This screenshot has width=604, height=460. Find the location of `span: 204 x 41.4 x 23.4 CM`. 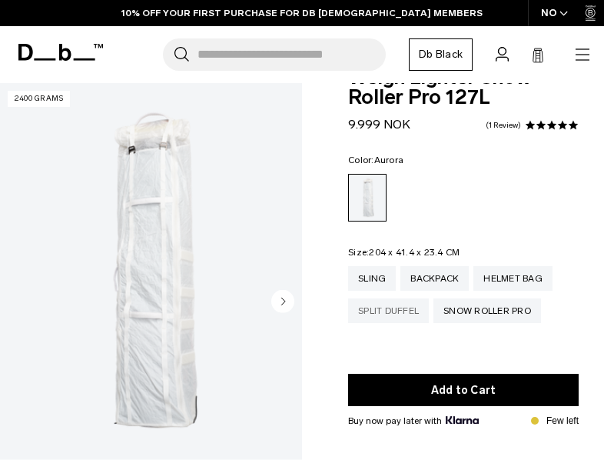

span: 204 x 41.4 x 23.4 CM is located at coordinates (414, 252).